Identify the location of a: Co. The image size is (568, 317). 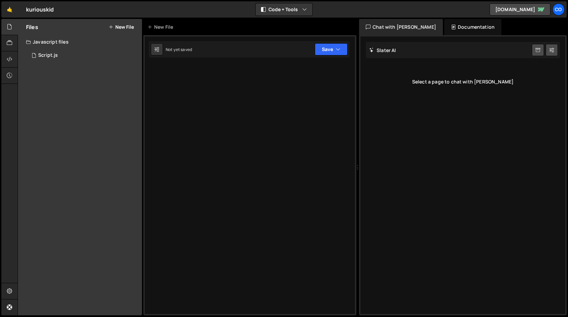
(558, 9).